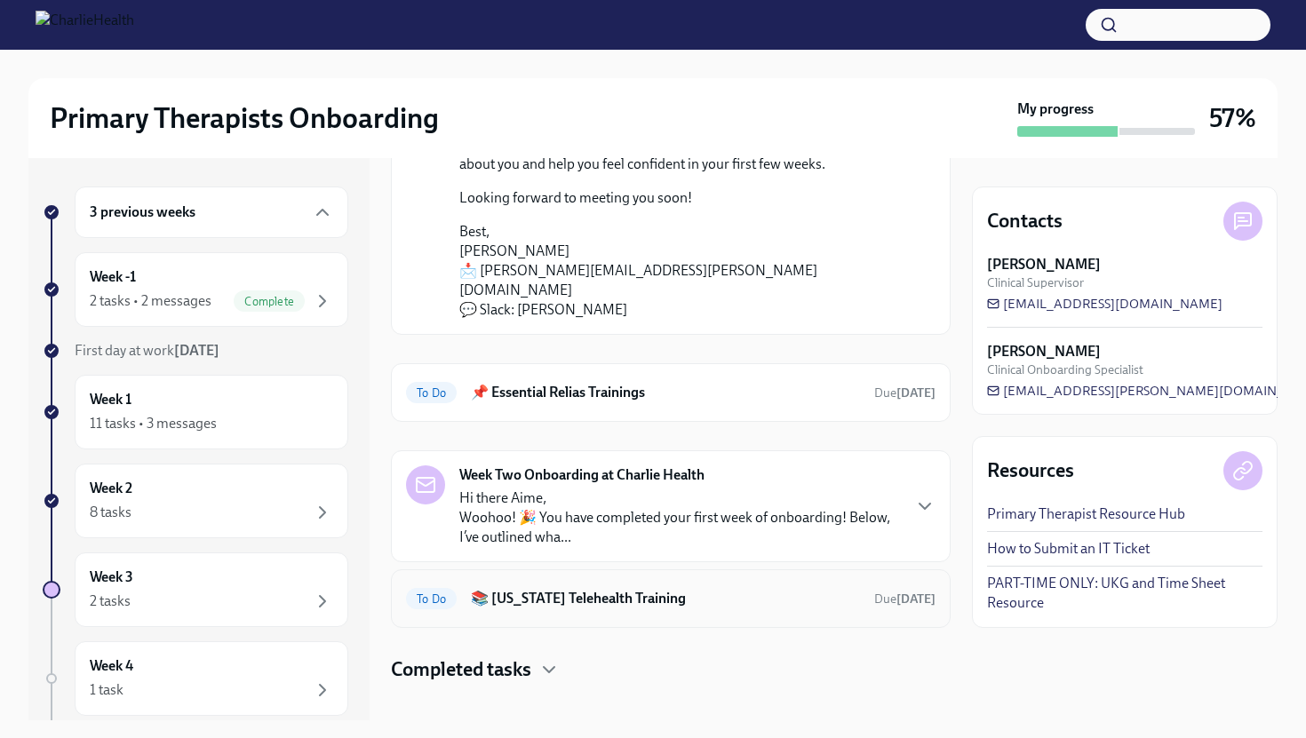 The image size is (1306, 738). I want to click on a: Week 32 tasks, so click(195, 590).